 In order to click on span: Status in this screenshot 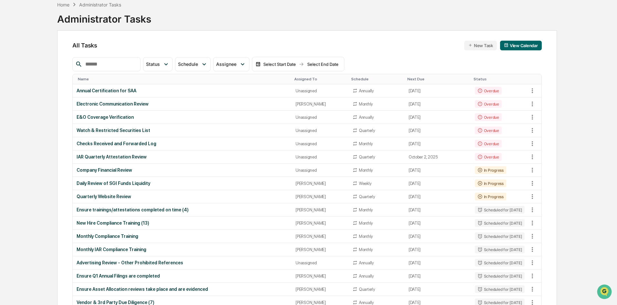, I will do `click(153, 64)`.